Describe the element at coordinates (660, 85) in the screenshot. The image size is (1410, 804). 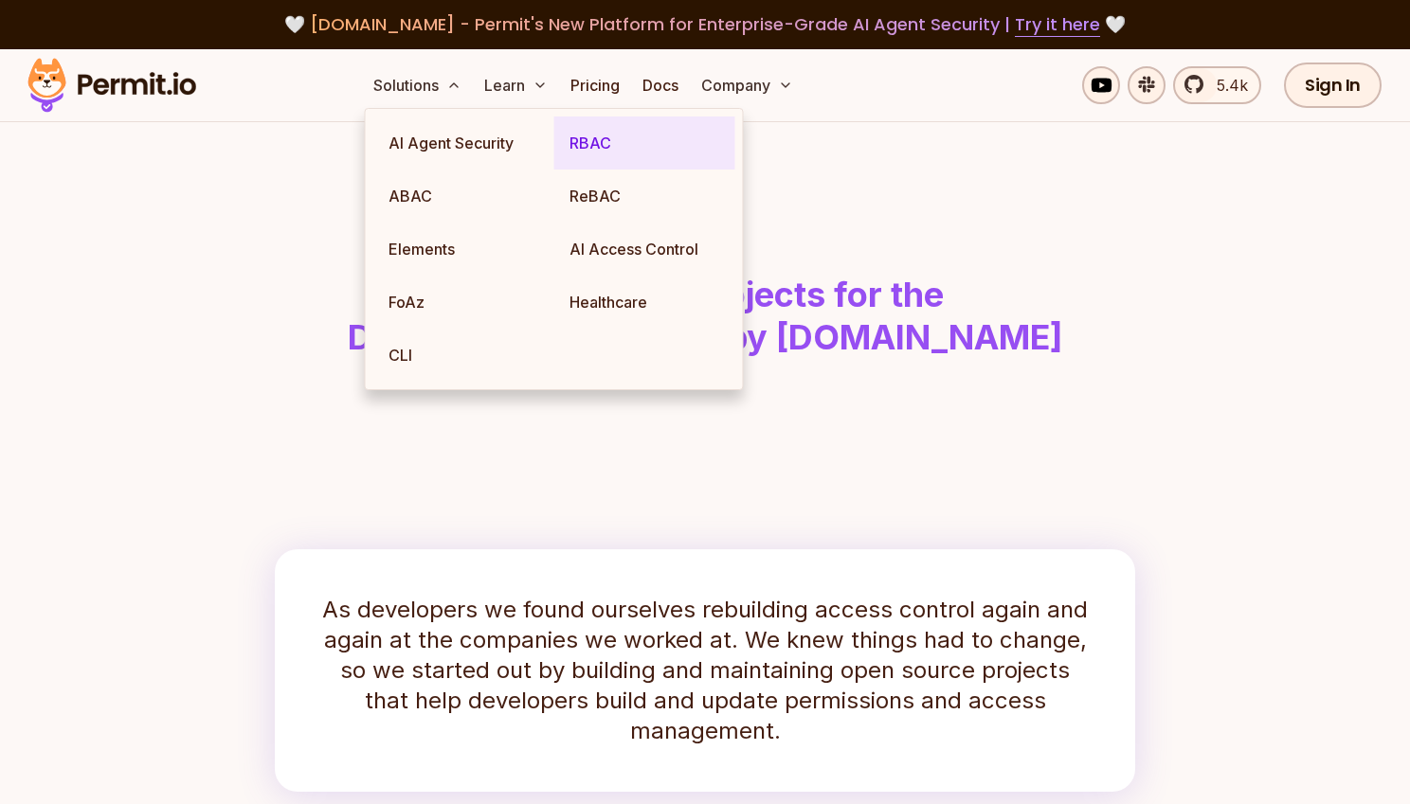
I see `a: Docs` at that location.